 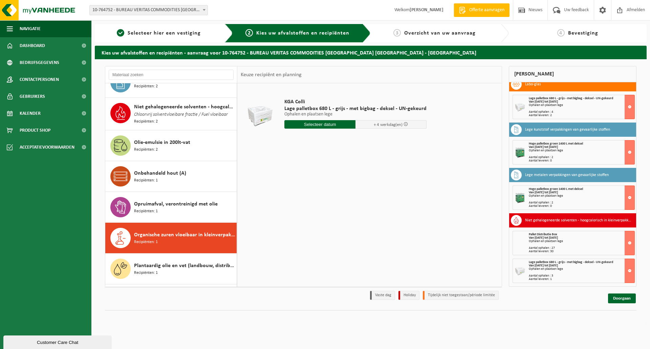 What do you see at coordinates (39, 80) in the screenshot?
I see `span: Contactpersonen` at bounding box center [39, 80].